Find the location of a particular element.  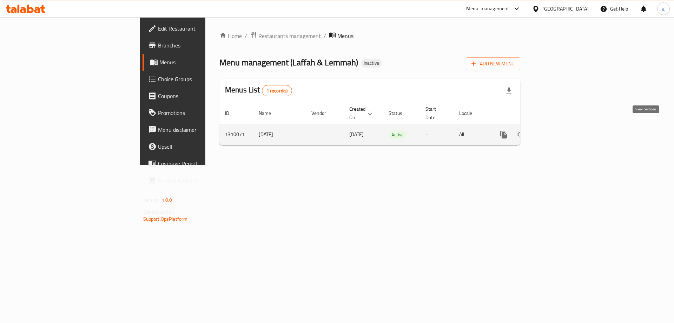

span: Status is located at coordinates (400, 113).